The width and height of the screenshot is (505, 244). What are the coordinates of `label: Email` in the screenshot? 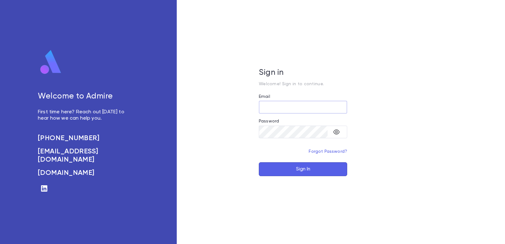 It's located at (264, 97).